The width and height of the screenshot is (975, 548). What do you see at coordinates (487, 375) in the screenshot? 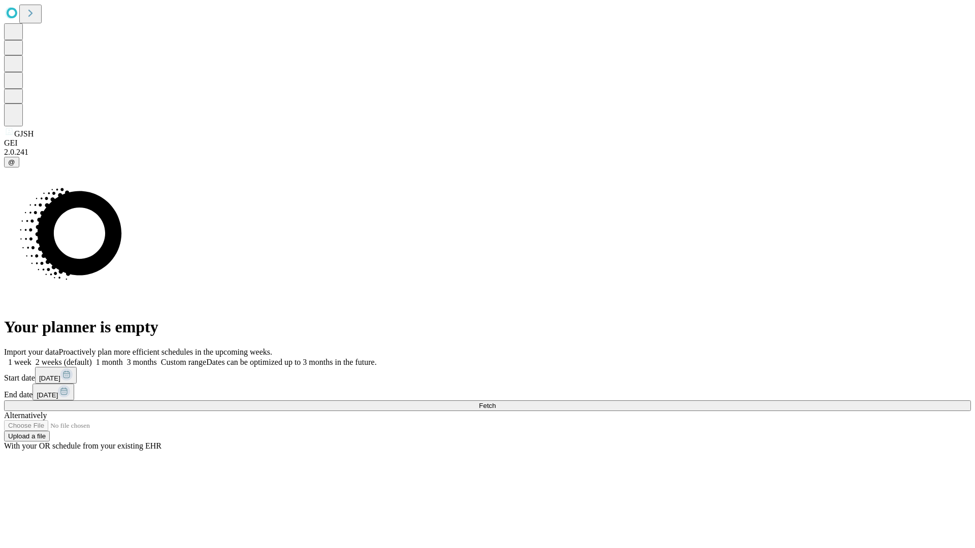
I see `div: Start date` at bounding box center [487, 375].